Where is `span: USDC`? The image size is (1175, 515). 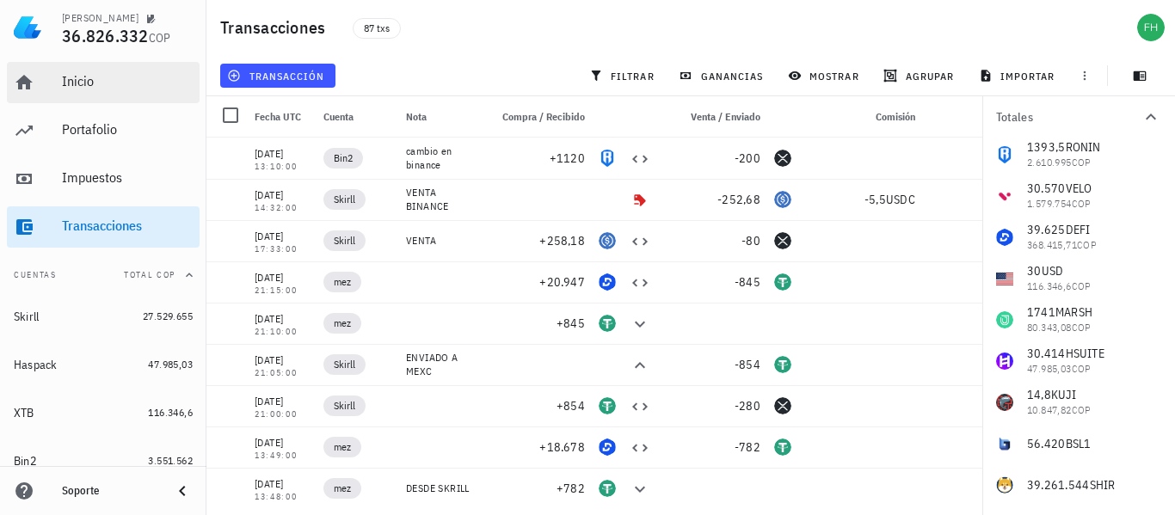
span: USDC is located at coordinates (900, 199).